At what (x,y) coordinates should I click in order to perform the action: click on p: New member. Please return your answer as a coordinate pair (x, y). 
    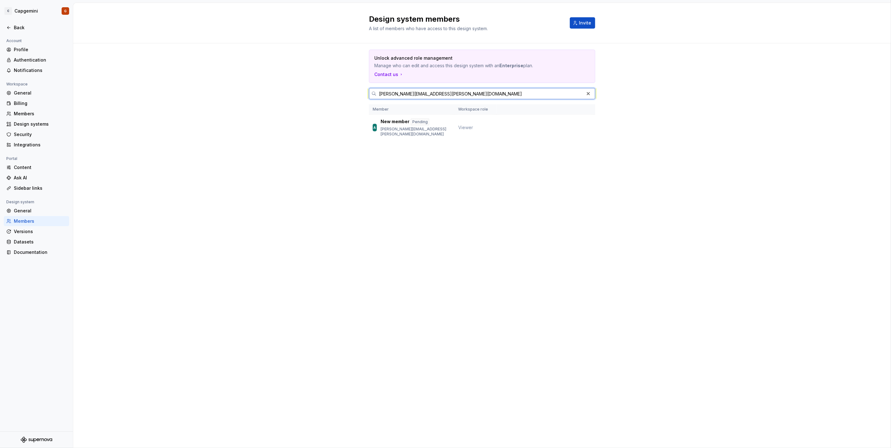
    Looking at the image, I should click on (395, 122).